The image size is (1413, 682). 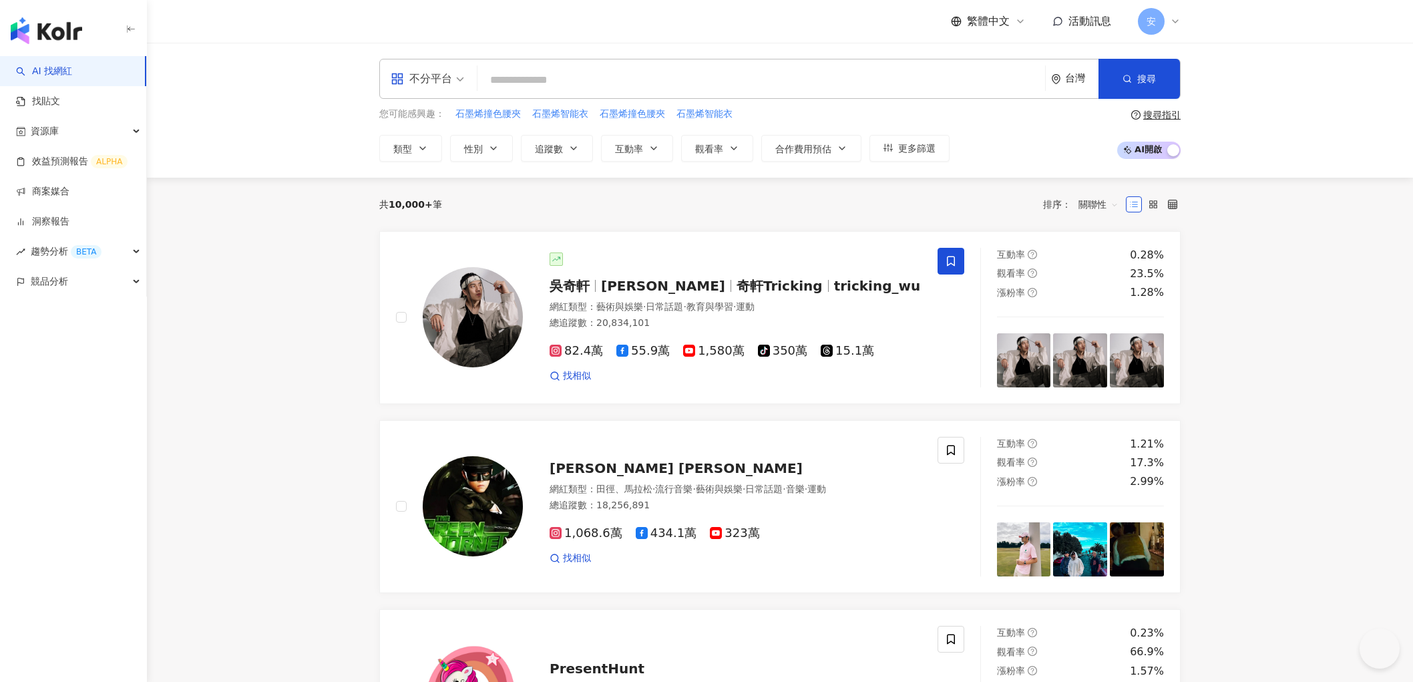 What do you see at coordinates (624, 489) in the screenshot?
I see `span: 田徑、馬拉松` at bounding box center [624, 489].